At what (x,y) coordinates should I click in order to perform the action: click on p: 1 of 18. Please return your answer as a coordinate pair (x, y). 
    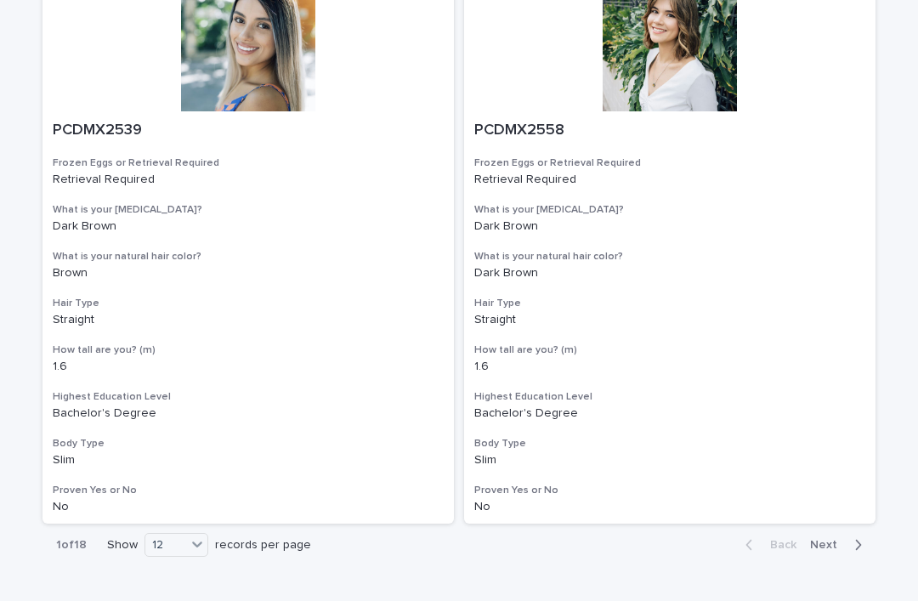
    Looking at the image, I should click on (71, 545).